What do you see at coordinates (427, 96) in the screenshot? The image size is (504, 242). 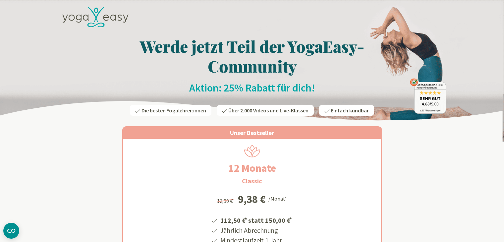 I see `img: ausgezeichnet_badge.png` at bounding box center [427, 96].